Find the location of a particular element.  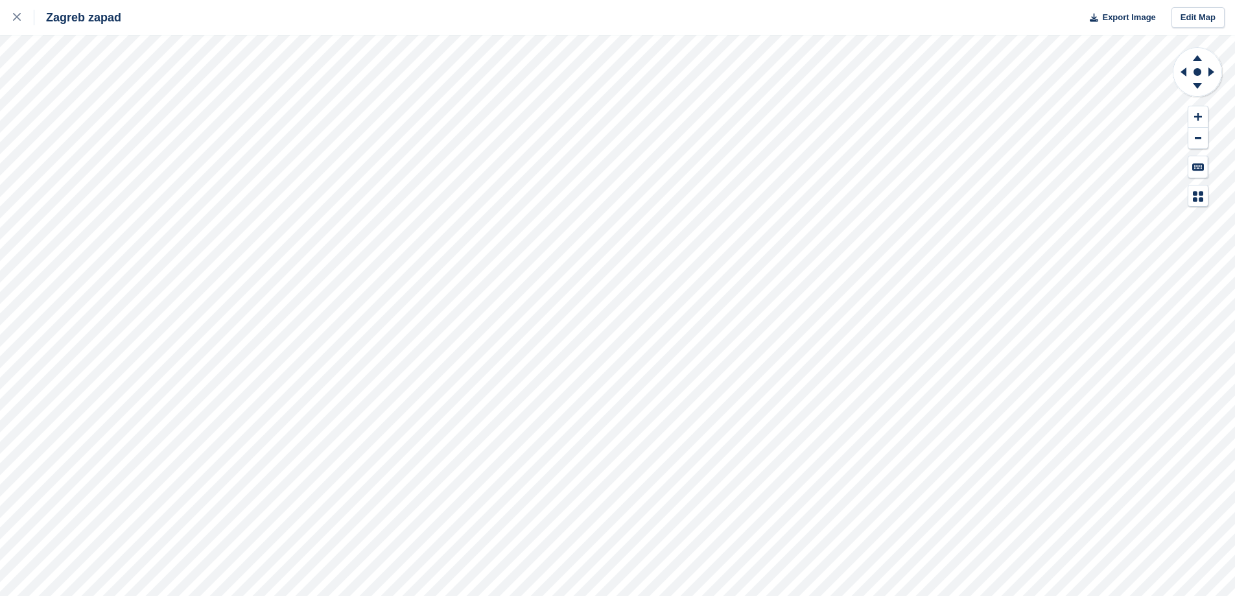

button: Keyboard Shortcuts is located at coordinates (1198, 167).